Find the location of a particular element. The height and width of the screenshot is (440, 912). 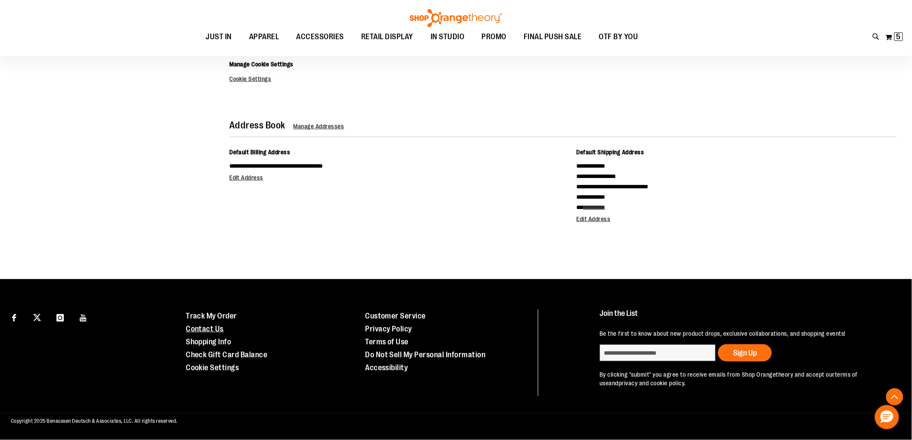

p: By clicking "submit" you agree to receive emails from Shop Orangetheory and accept our and is located at coordinates (745, 379).